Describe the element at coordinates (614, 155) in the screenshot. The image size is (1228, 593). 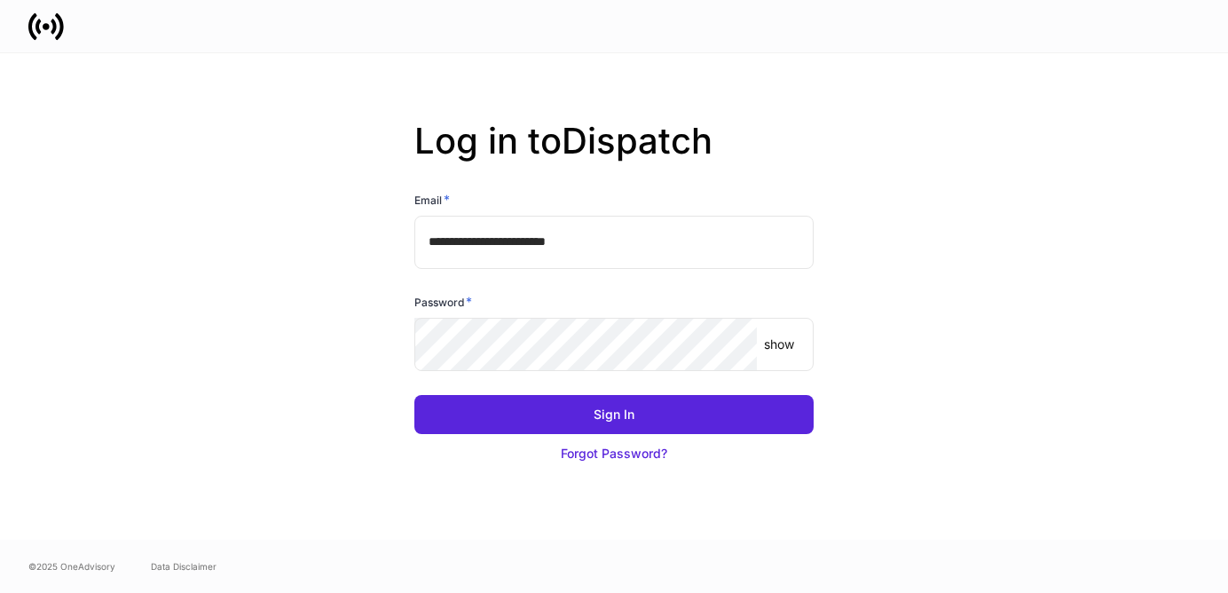
I see `h2: Log in to Dispatch` at that location.